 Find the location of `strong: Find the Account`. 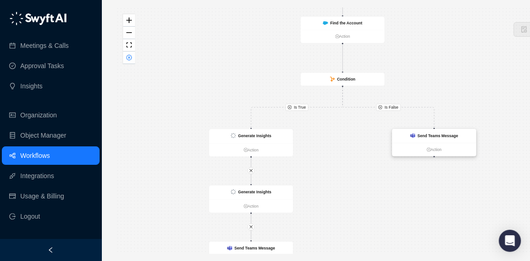

strong: Find the Account is located at coordinates (346, 23).